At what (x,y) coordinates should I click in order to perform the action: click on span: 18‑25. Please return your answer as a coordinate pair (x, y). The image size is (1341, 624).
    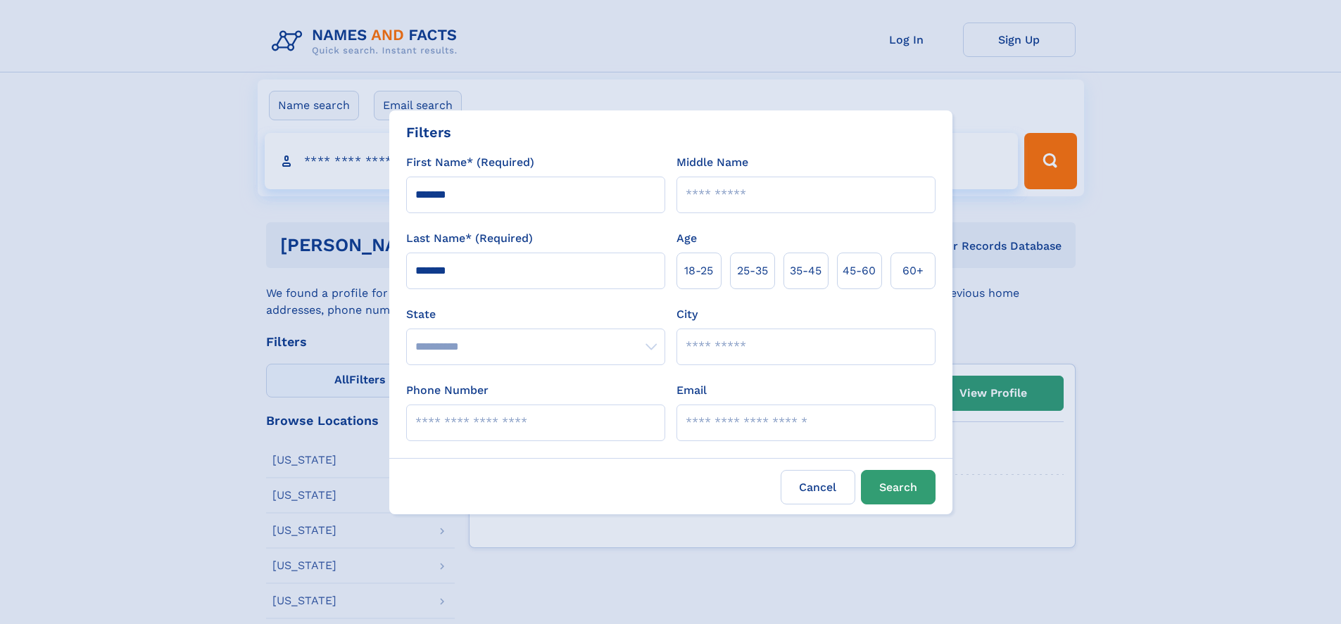
    Looking at the image, I should click on (698, 271).